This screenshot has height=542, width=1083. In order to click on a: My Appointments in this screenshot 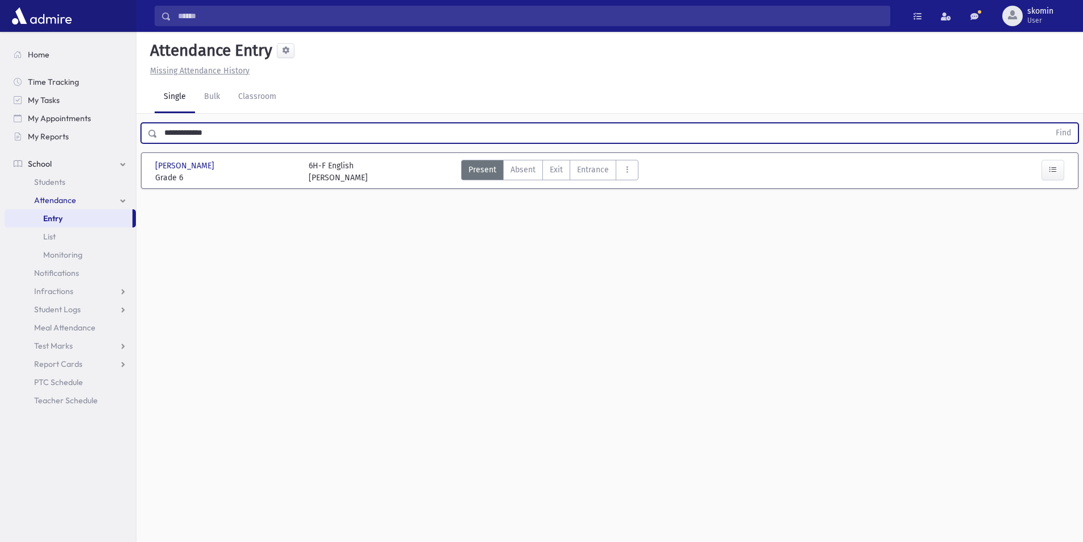, I will do `click(70, 118)`.